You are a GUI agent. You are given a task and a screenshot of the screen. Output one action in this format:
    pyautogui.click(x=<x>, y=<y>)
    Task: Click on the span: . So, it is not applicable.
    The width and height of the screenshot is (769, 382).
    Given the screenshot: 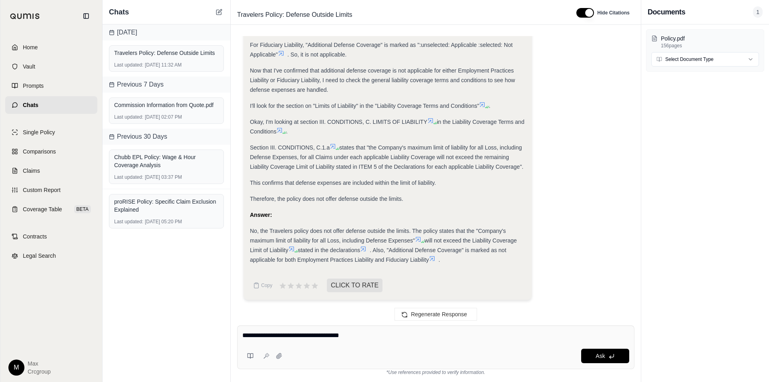 What is the action you would take?
    pyautogui.click(x=317, y=54)
    